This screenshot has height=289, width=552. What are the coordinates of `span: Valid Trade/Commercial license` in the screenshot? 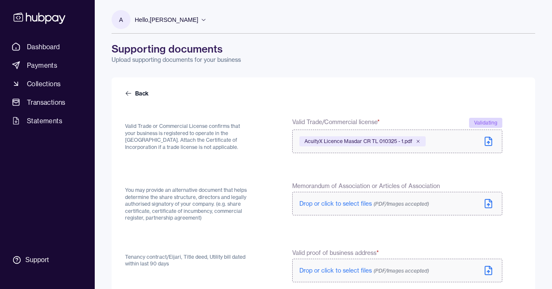 It's located at (336, 123).